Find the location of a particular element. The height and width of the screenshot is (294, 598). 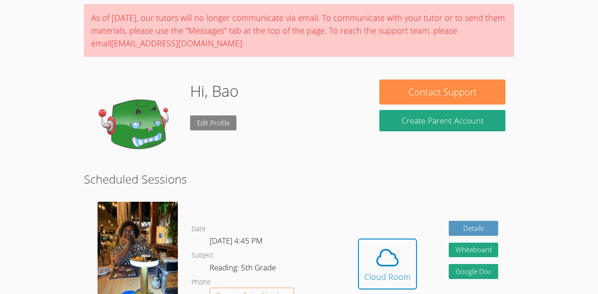

h1: Hi, Bao is located at coordinates (214, 91).